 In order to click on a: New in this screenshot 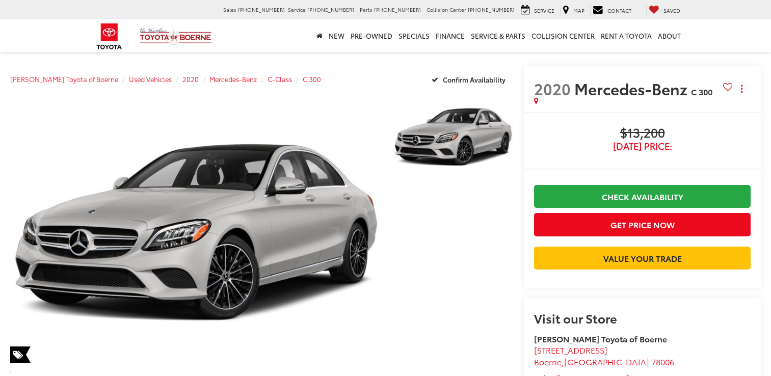, I will do `click(336, 36)`.